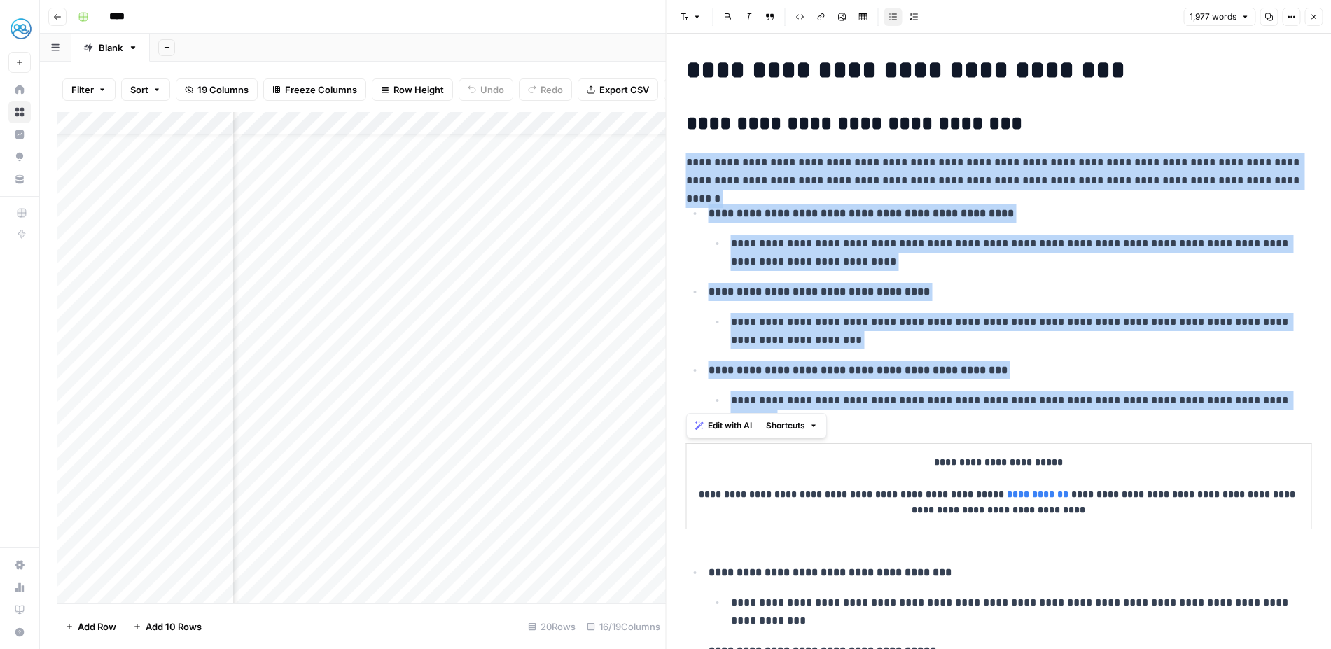 The height and width of the screenshot is (649, 1331). What do you see at coordinates (20, 157) in the screenshot?
I see `a: Opportunities` at bounding box center [20, 157].